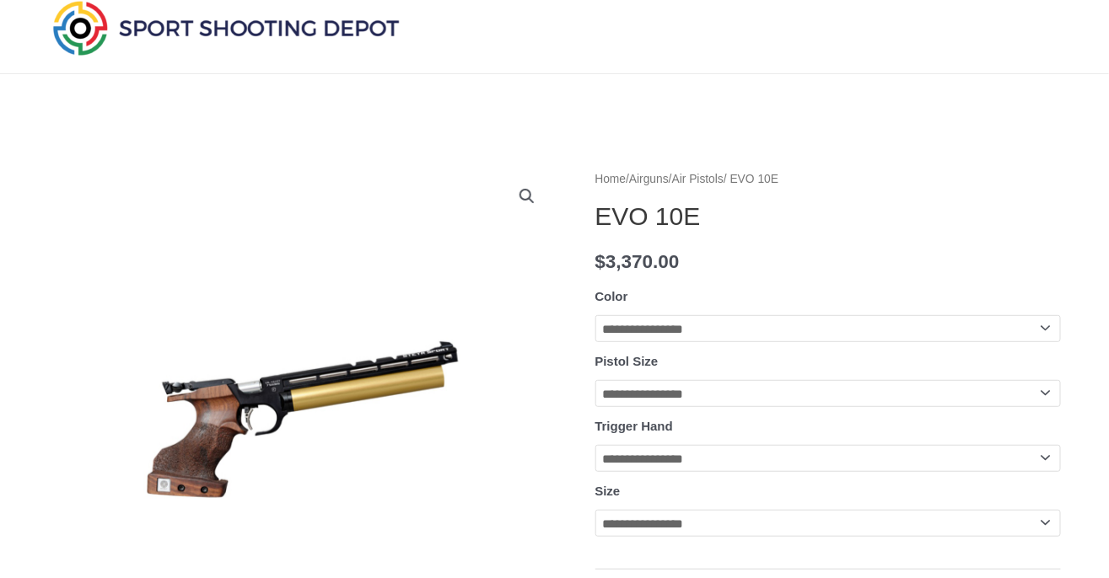 The height and width of the screenshot is (578, 1109). I want to click on a: Air Pistols, so click(697, 179).